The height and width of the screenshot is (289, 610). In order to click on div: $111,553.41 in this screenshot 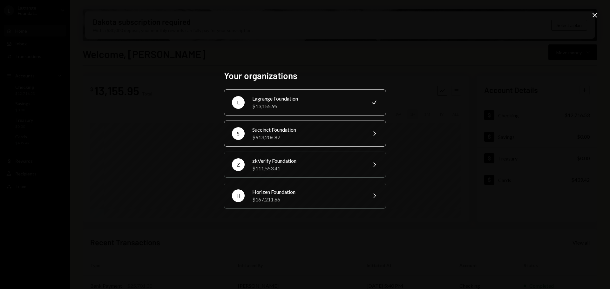, I will do `click(307, 169)`.